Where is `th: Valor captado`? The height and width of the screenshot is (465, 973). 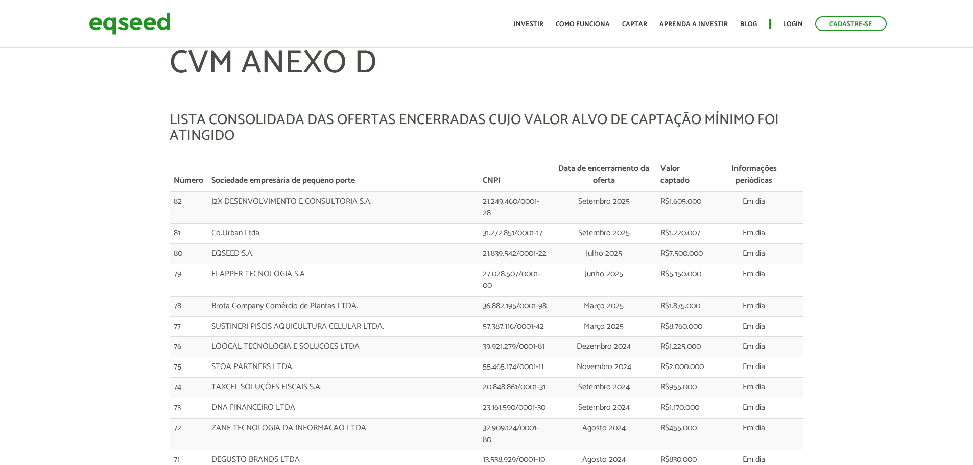
th: Valor captado is located at coordinates (685, 175).